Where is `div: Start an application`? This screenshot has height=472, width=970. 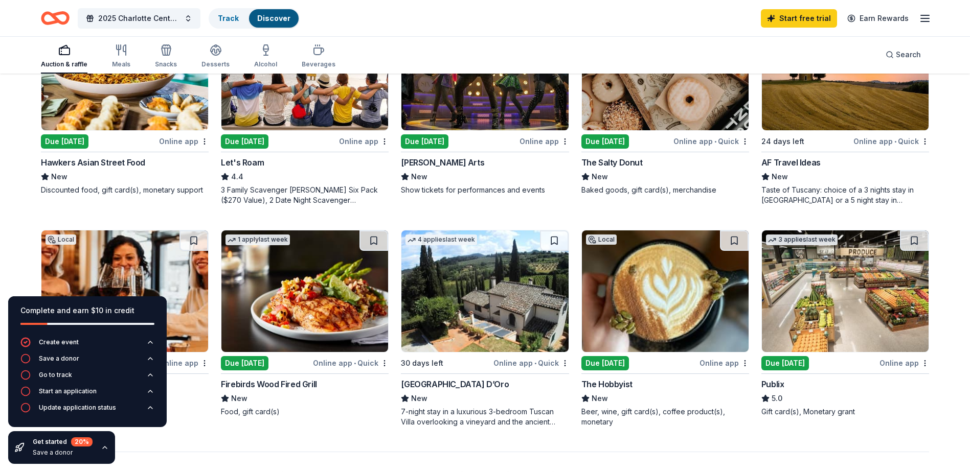
div: Start an application is located at coordinates (67, 392).